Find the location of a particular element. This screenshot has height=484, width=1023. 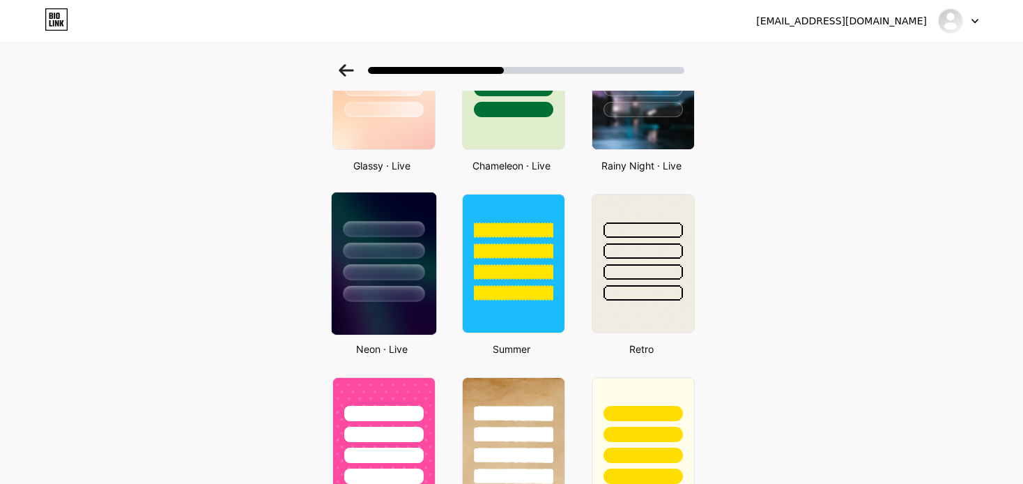

img: neon.jpg is located at coordinates (384, 263).